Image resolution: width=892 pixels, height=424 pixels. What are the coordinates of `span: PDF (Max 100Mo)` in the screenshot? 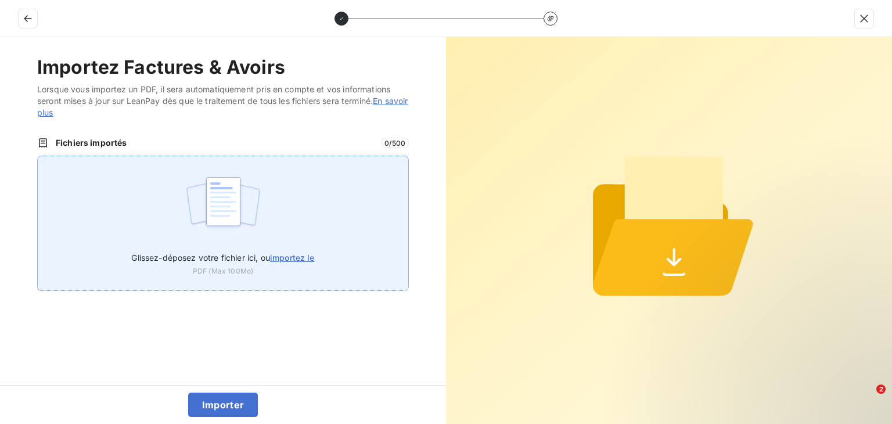 It's located at (223, 271).